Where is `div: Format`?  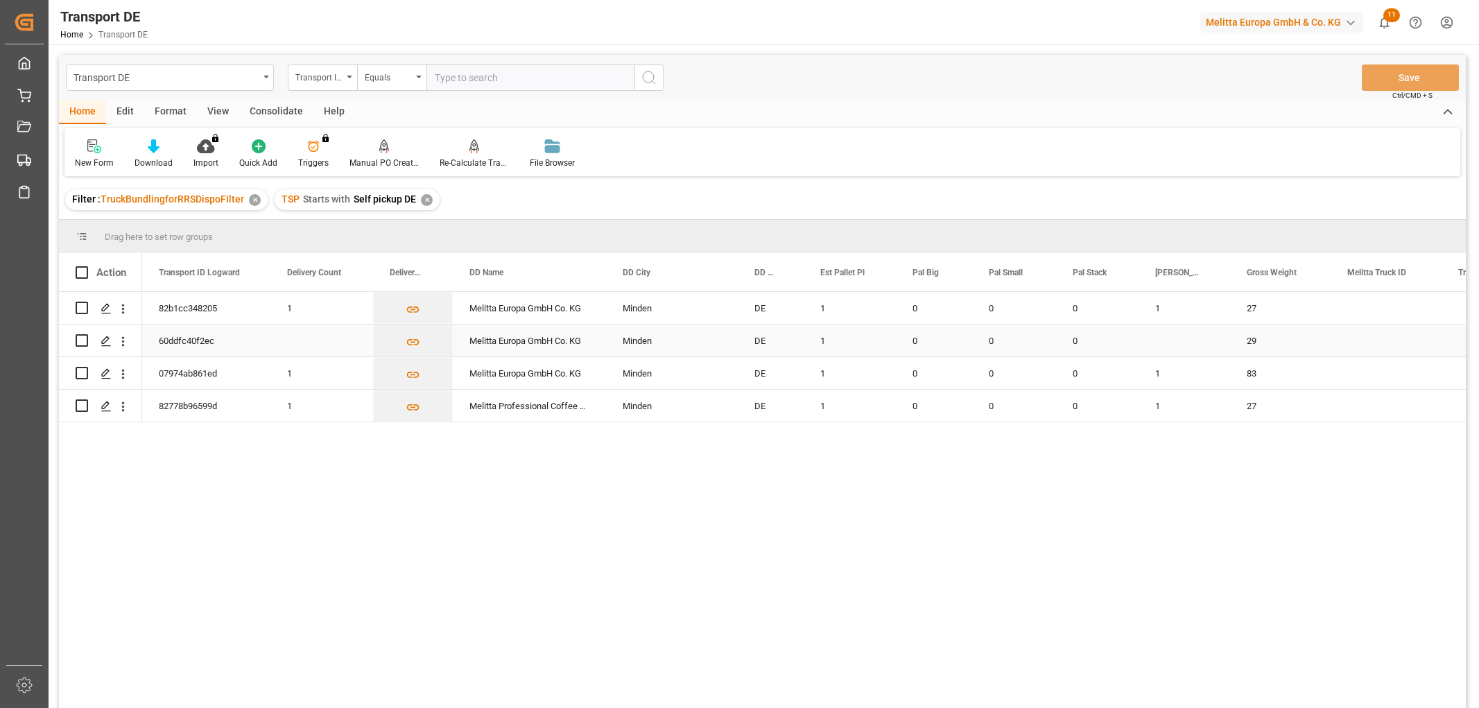
div: Format is located at coordinates (171, 112).